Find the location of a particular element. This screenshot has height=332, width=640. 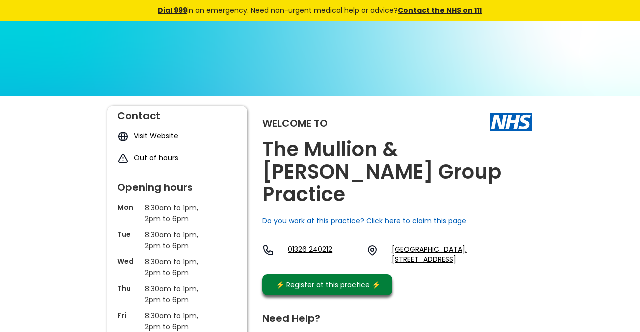

div: Opening hours is located at coordinates (177, 185).